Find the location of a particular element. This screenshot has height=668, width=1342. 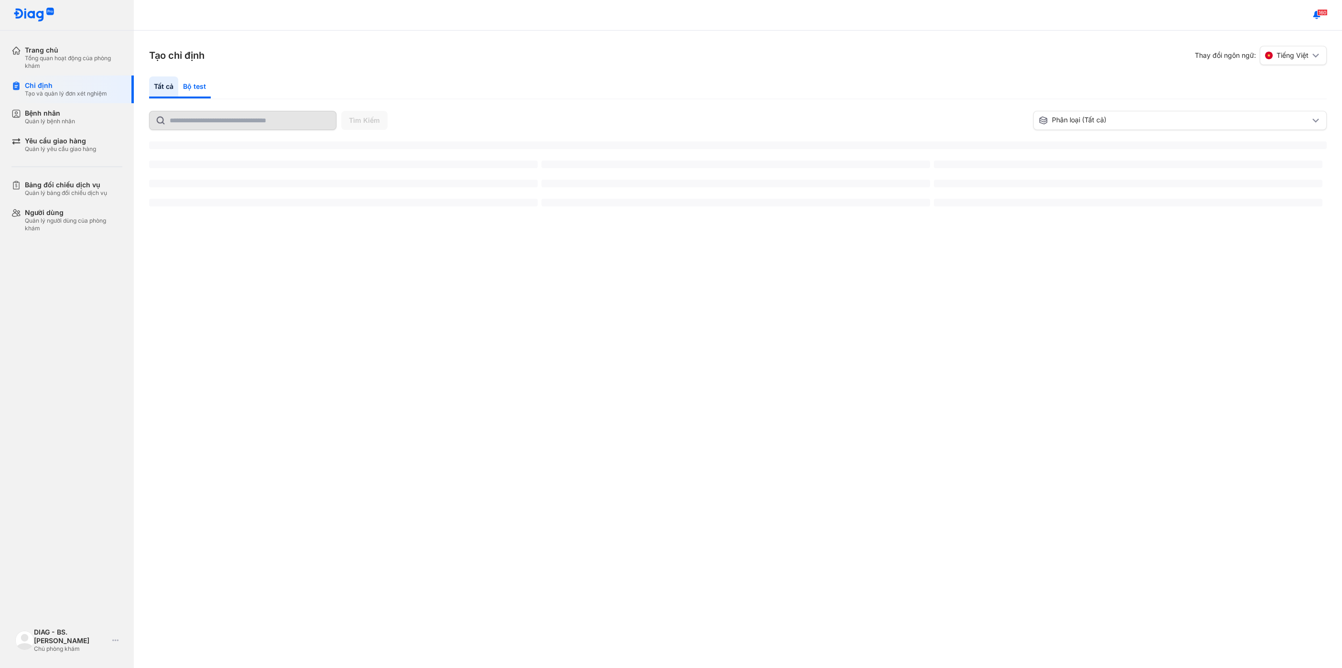

div: Quản lý bảng đối chiếu dịch vụ is located at coordinates (66, 193).